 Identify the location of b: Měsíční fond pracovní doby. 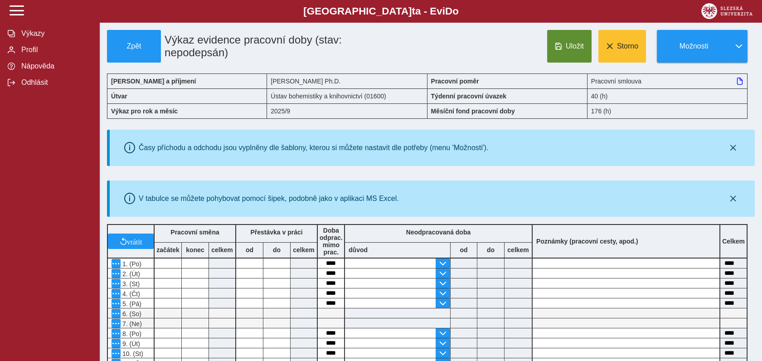
(473, 111).